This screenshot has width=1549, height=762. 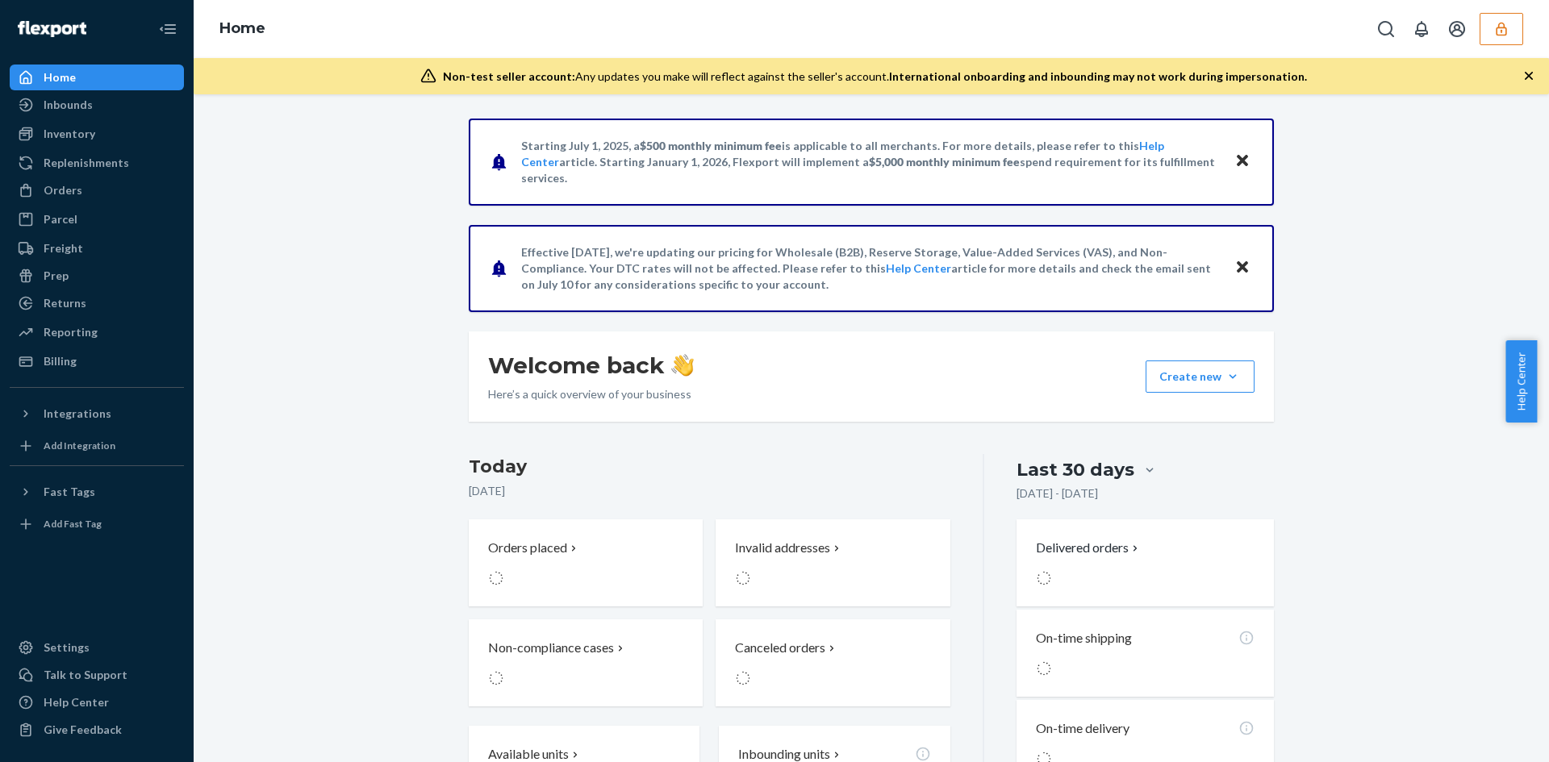 What do you see at coordinates (60, 77) in the screenshot?
I see `div: Home` at bounding box center [60, 77].